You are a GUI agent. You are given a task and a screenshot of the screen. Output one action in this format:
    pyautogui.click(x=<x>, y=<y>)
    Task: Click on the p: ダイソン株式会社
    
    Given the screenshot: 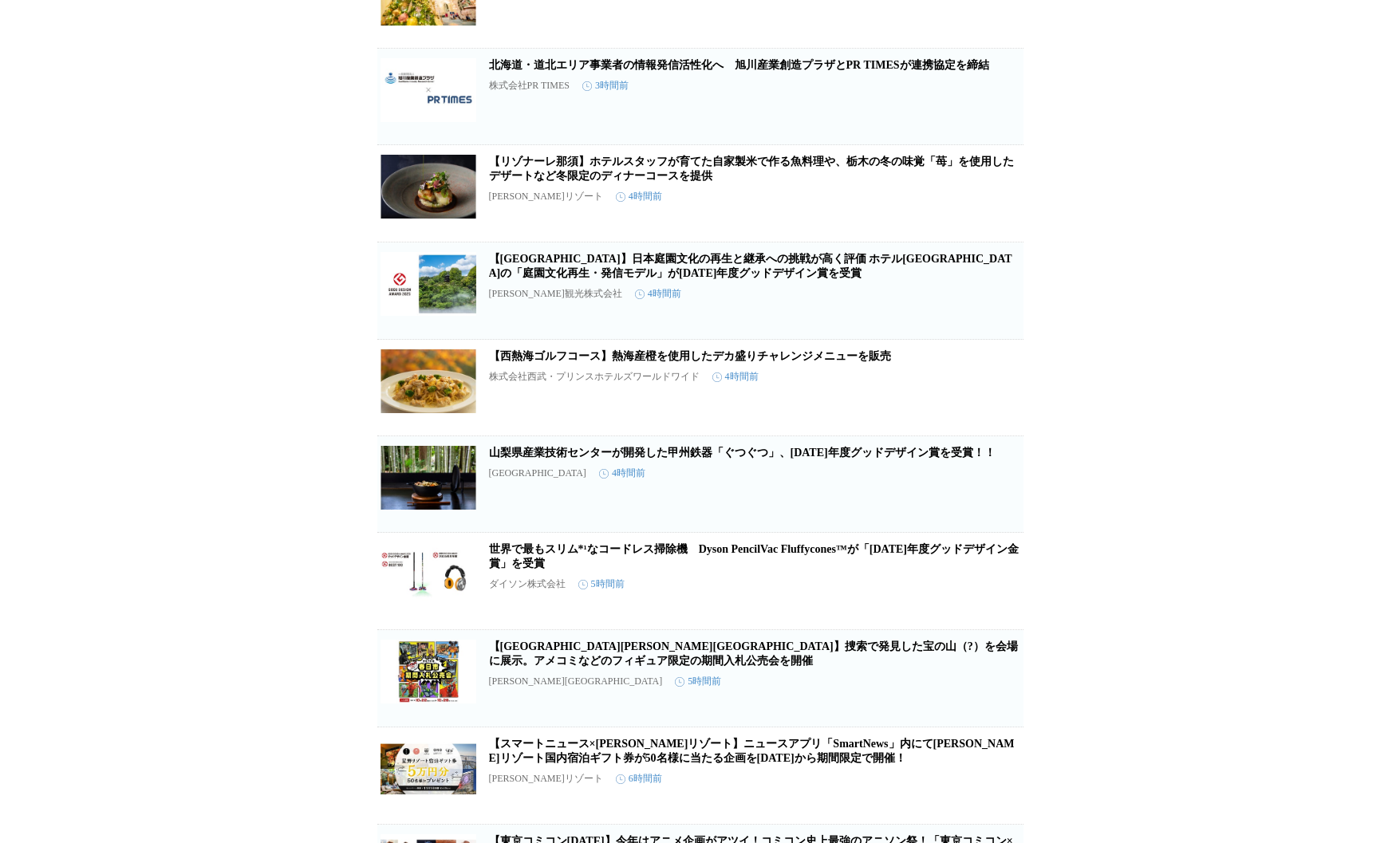 What is the action you would take?
    pyautogui.click(x=528, y=584)
    